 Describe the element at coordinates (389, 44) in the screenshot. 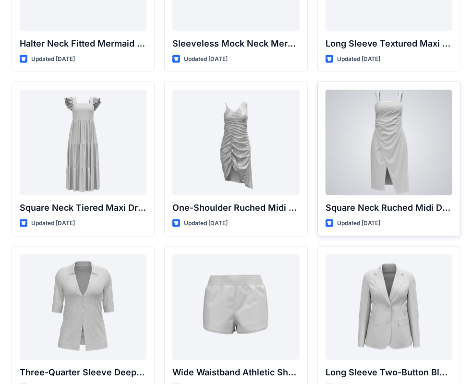

I see `p: Long Sleeve Textured Maxi Dress with Feather Hem` at that location.